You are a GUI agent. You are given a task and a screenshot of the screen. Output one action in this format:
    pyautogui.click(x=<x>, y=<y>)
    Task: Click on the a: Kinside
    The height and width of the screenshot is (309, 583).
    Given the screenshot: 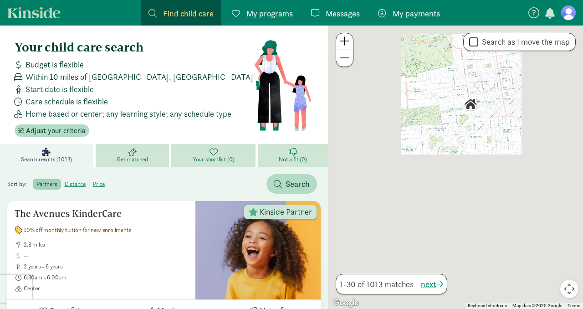 What is the action you would take?
    pyautogui.click(x=34, y=12)
    